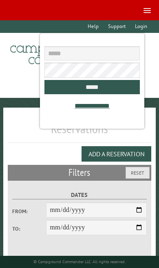  What do you see at coordinates (79, 173) in the screenshot?
I see `h2: Filters` at bounding box center [79, 173].